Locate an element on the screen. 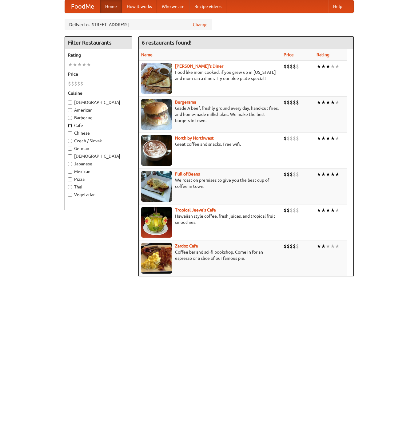  a: Recipe videos is located at coordinates (208, 6).